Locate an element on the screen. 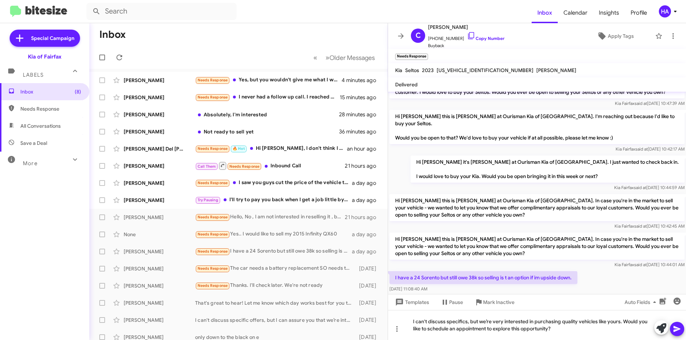 This screenshot has width=686, height=340. button: Pause is located at coordinates (452, 303).